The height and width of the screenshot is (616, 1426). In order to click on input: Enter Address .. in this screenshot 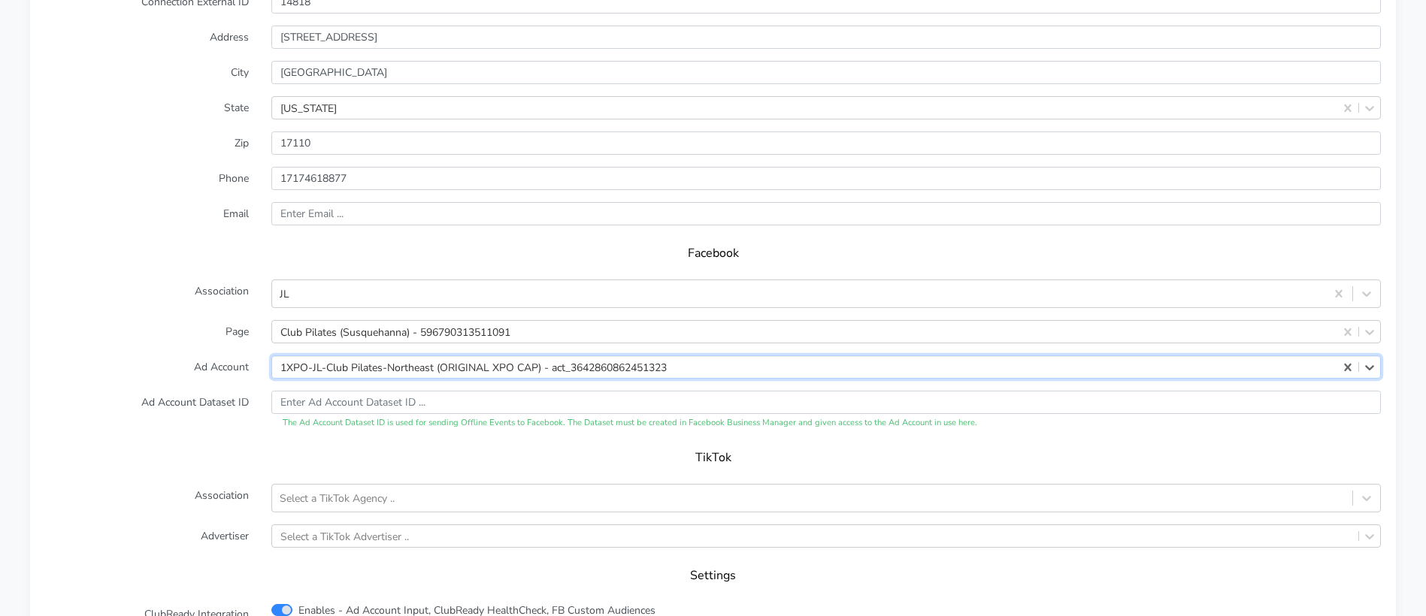, I will do `click(826, 37)`.